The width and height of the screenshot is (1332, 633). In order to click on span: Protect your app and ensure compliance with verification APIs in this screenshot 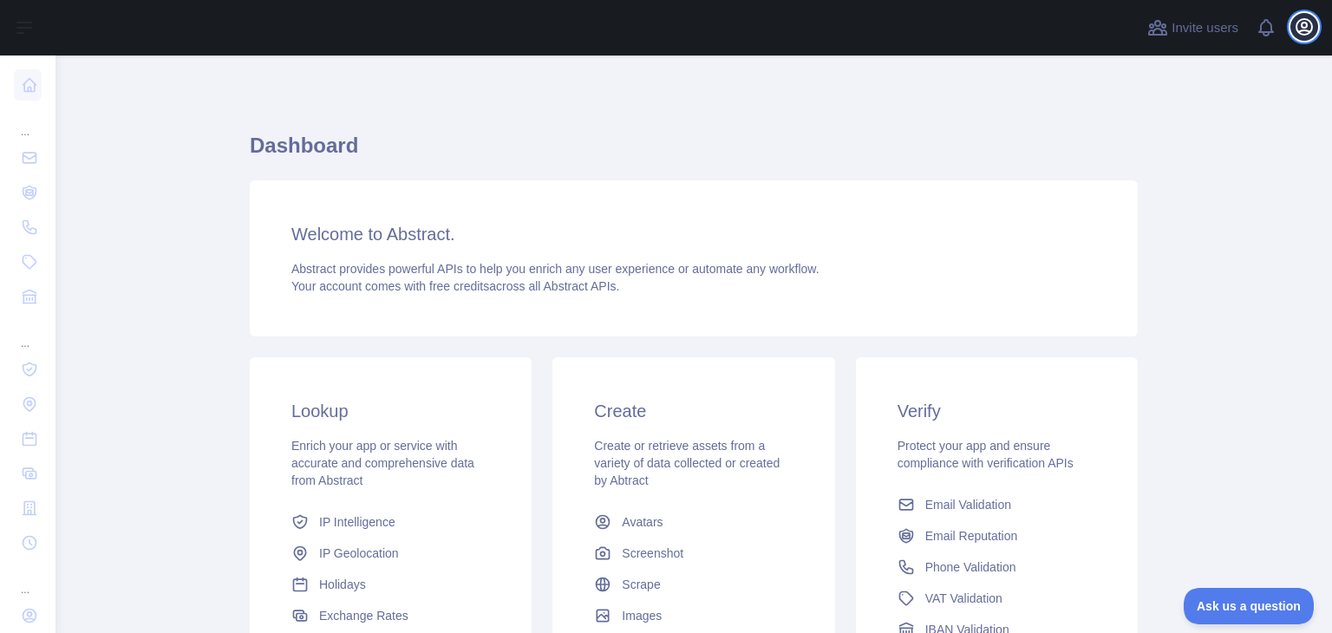, I will do `click(985, 454)`.